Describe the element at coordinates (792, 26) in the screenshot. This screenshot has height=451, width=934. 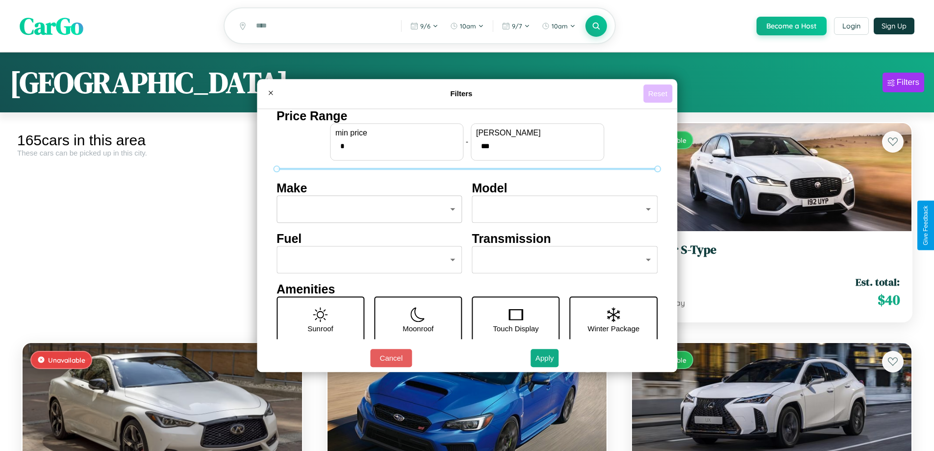
I see `button: Become a Host` at that location.